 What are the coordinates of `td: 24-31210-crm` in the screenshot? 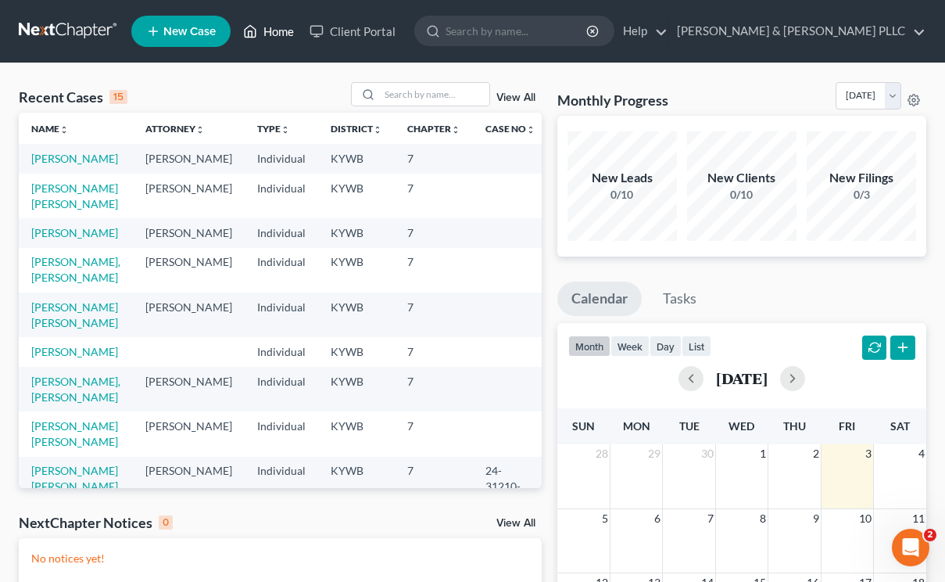 It's located at (510, 486).